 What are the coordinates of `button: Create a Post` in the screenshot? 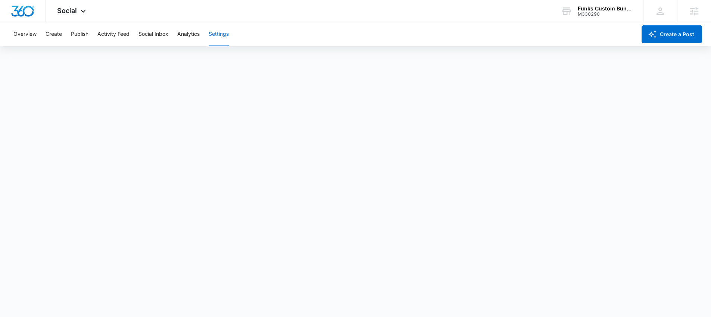 It's located at (672, 34).